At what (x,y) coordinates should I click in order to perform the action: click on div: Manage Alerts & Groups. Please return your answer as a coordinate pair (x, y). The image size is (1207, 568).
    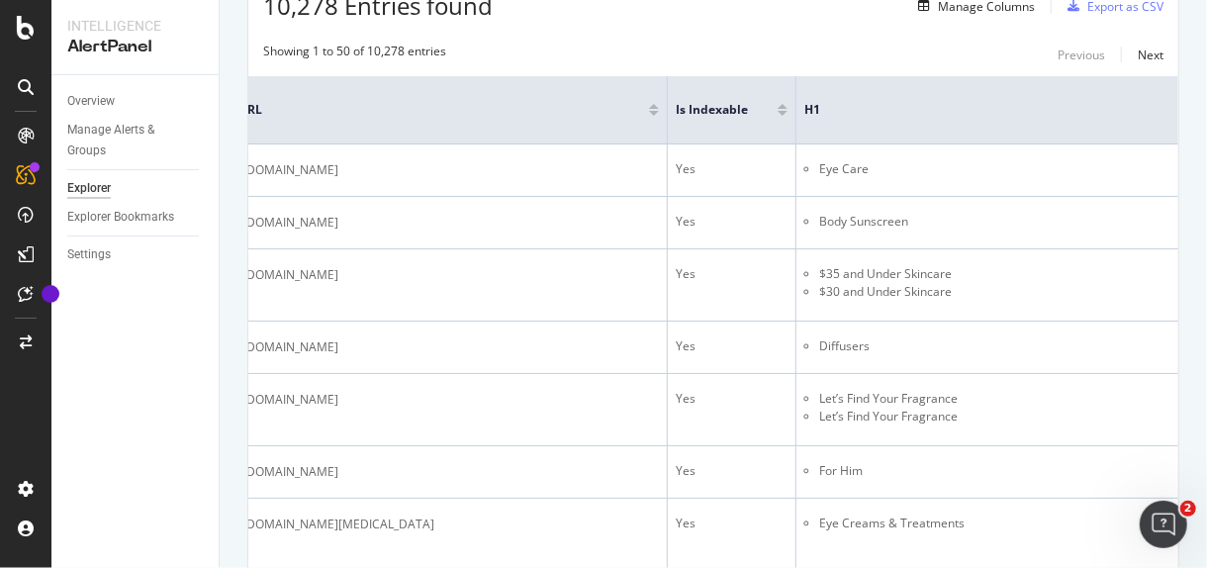
    Looking at the image, I should click on (127, 140).